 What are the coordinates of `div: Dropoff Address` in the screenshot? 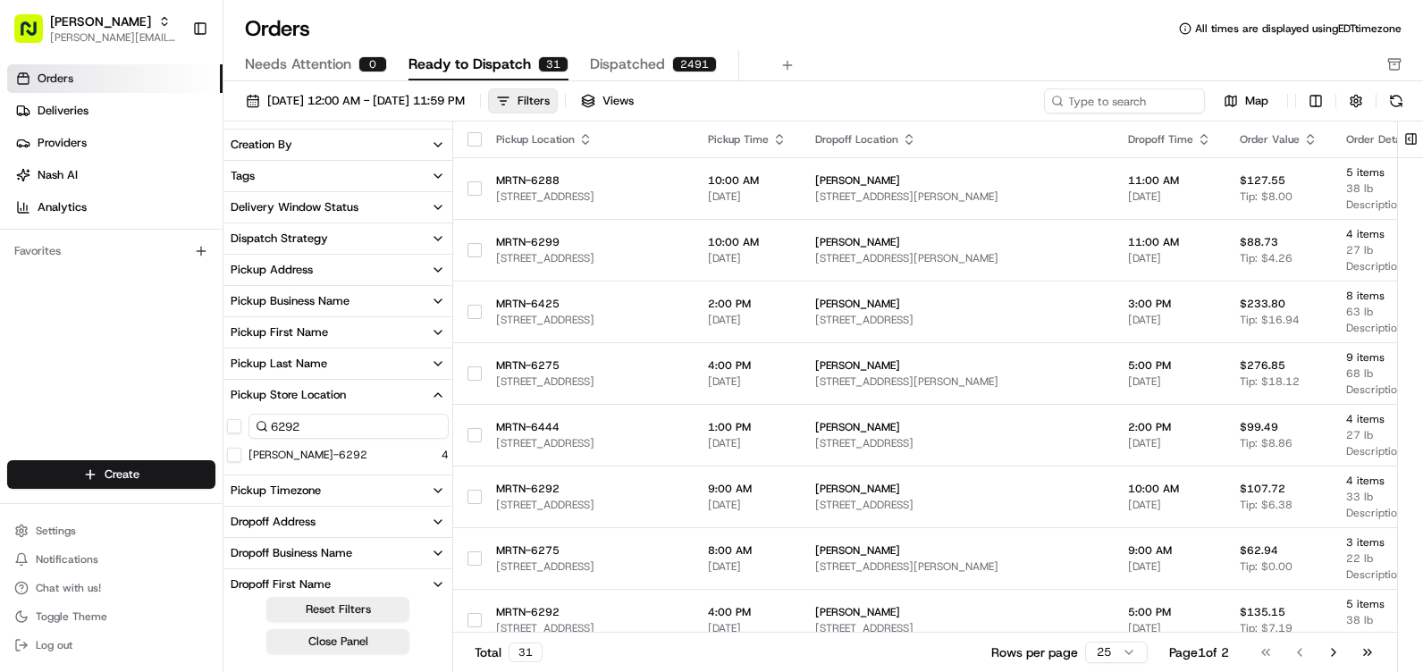 It's located at (273, 522).